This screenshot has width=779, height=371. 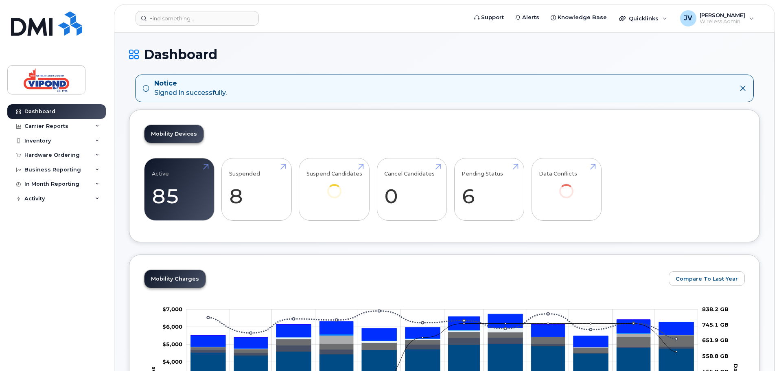 What do you see at coordinates (715, 325) in the screenshot?
I see `tspan: 745.1 GB` at bounding box center [715, 325].